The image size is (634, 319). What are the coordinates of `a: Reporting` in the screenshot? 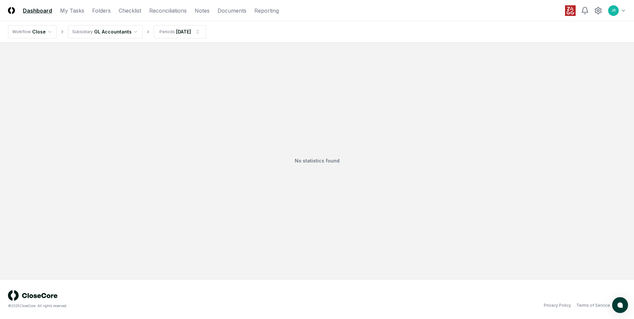 It's located at (266, 11).